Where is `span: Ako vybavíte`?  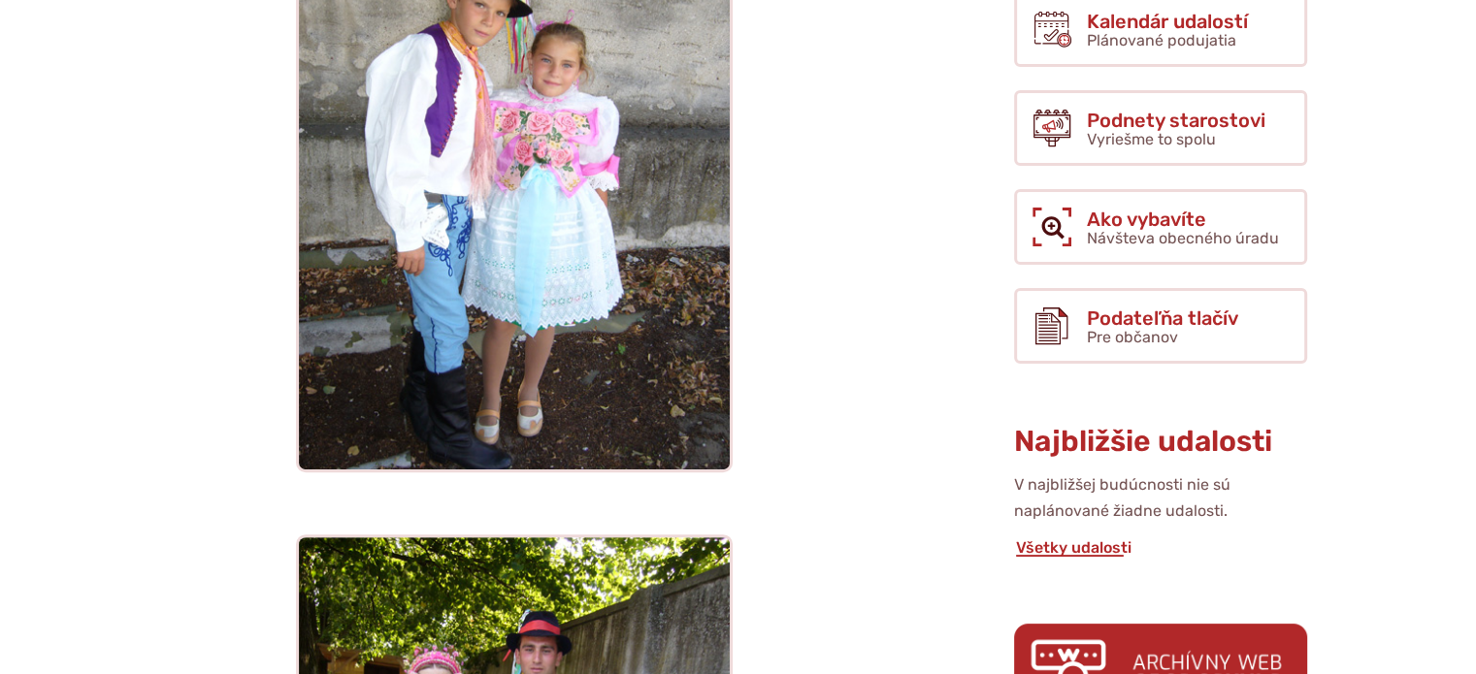 span: Ako vybavíte is located at coordinates (1183, 219).